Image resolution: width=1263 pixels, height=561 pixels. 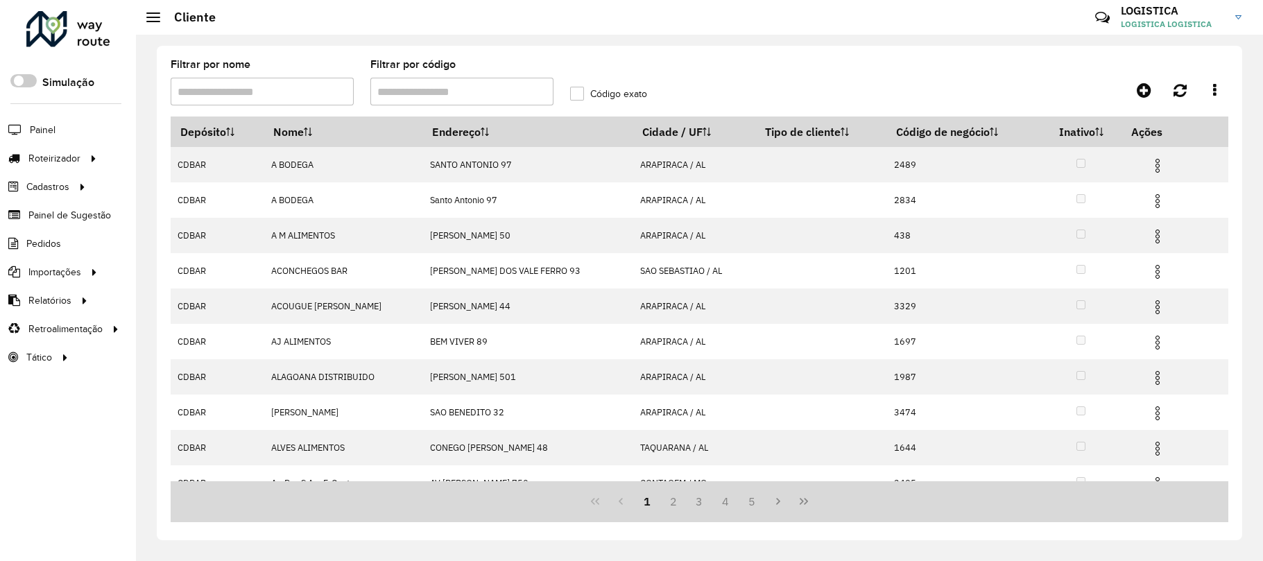 I want to click on td: AJ ALIMENTOS, so click(x=343, y=341).